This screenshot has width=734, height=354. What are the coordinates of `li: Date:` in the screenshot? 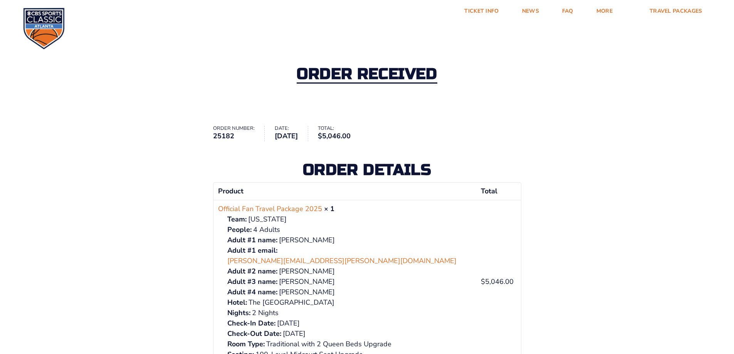 It's located at (291, 134).